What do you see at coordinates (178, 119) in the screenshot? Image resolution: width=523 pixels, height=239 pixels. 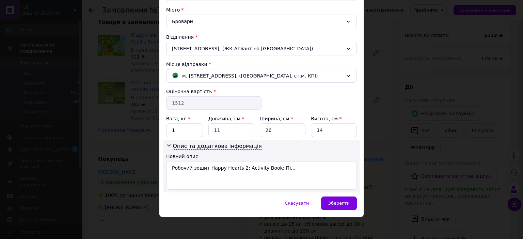 I see `label: Вага, кг` at bounding box center [178, 119].